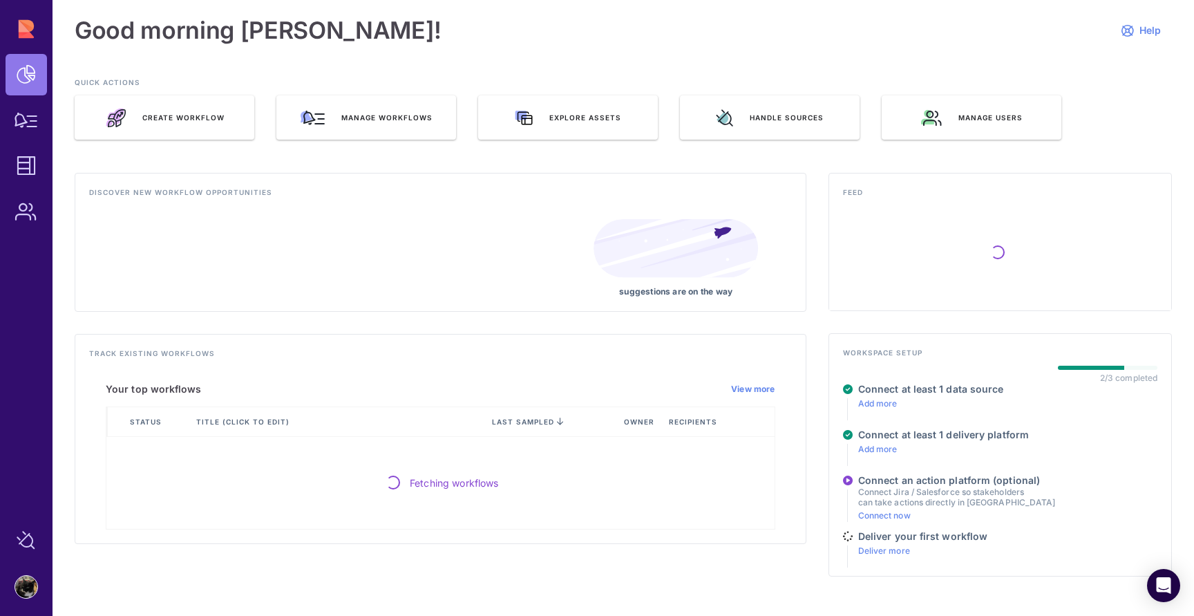 This screenshot has width=1194, height=616. I want to click on span: Title (click to edit), so click(244, 422).